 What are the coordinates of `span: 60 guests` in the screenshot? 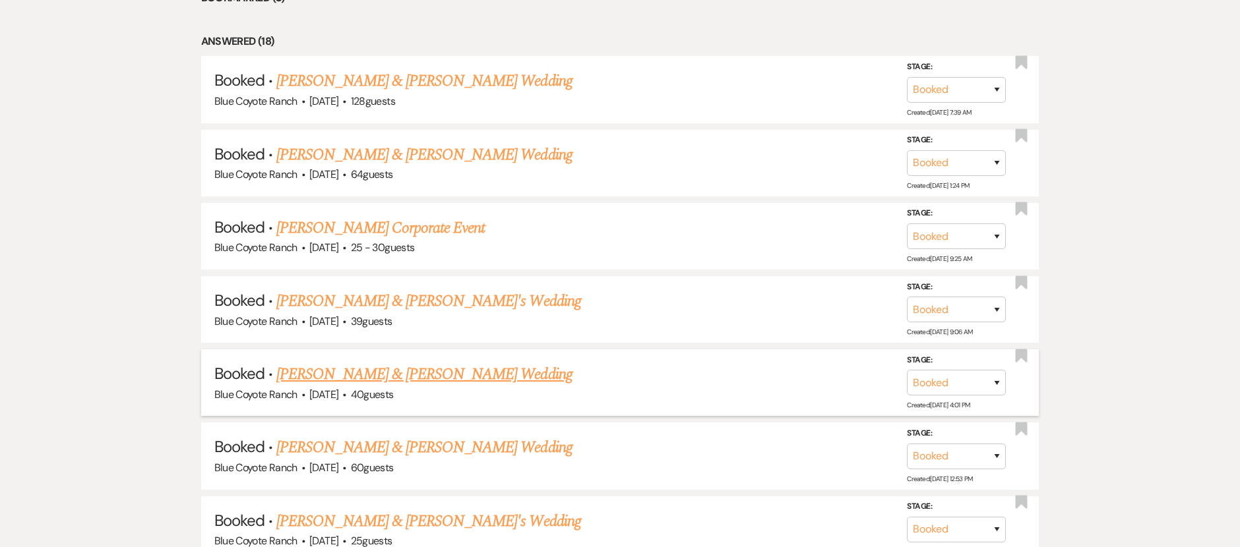 It's located at (372, 468).